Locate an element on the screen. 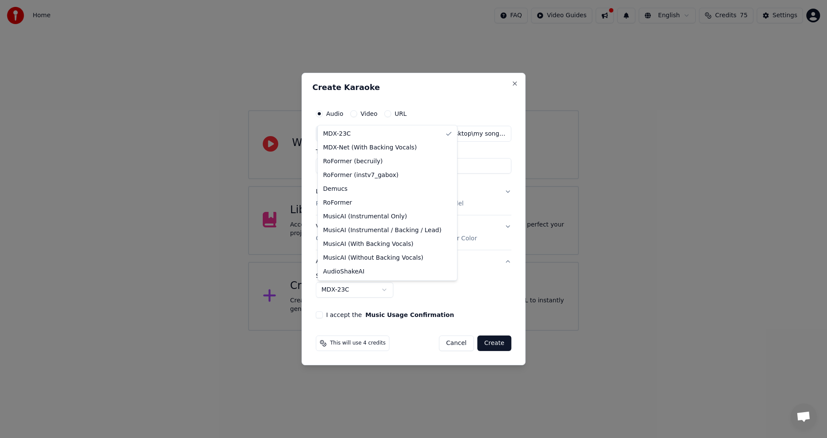 The width and height of the screenshot is (827, 438). span: MusicAI (Instrumental / Backing / Lead) is located at coordinates (382, 230).